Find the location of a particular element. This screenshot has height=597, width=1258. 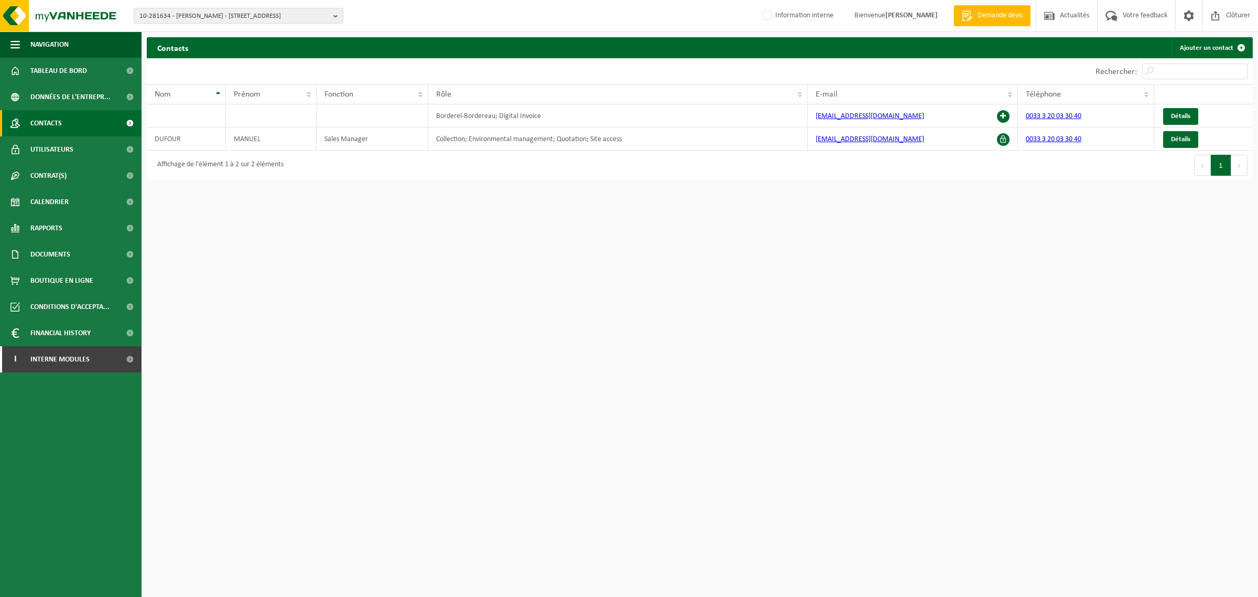

span: Tableau de bord is located at coordinates (59, 71).